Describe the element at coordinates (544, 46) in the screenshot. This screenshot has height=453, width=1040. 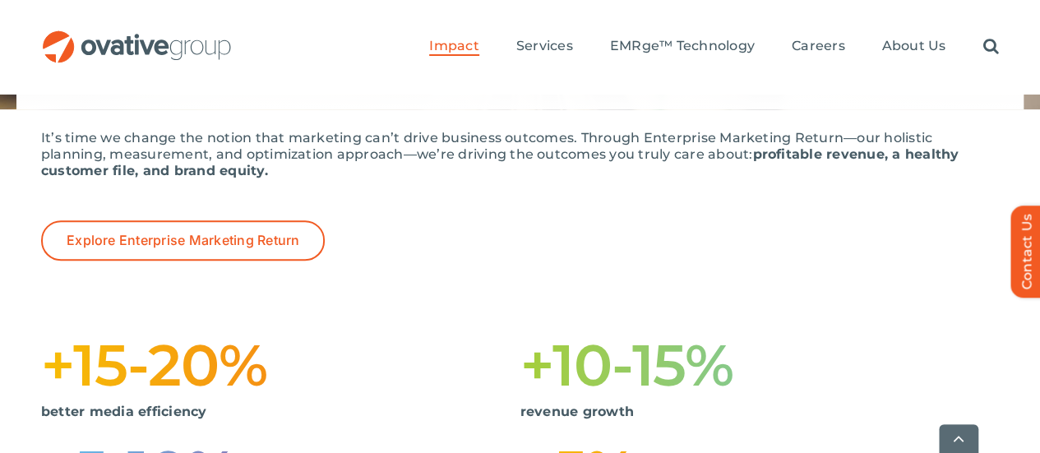
I see `span: Services` at that location.